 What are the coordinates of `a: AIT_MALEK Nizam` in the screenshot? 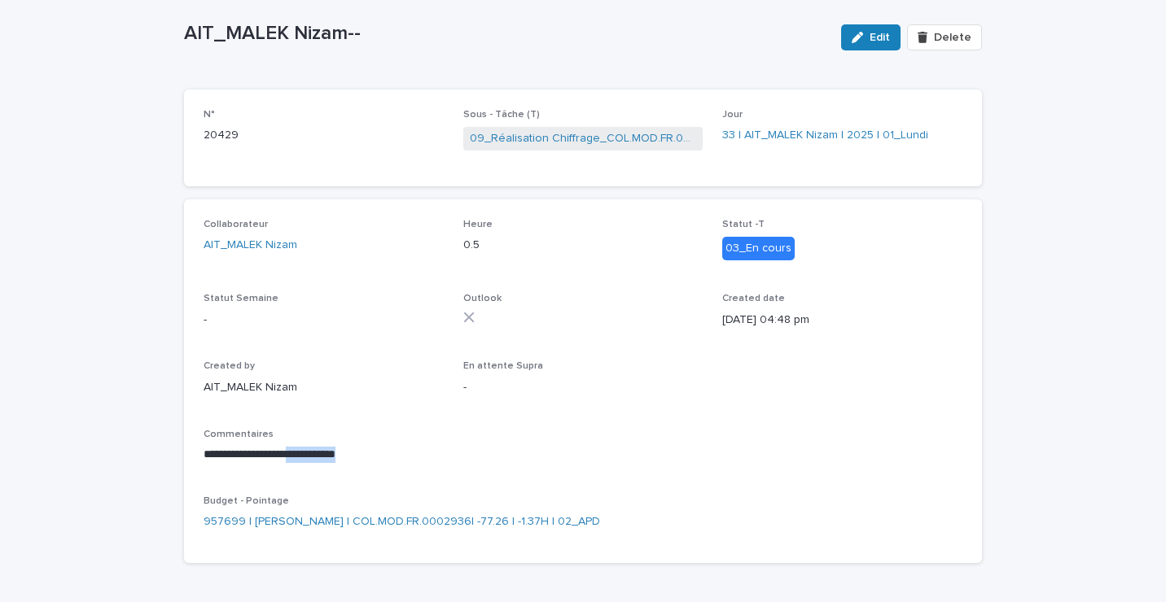 It's located at (250, 245).